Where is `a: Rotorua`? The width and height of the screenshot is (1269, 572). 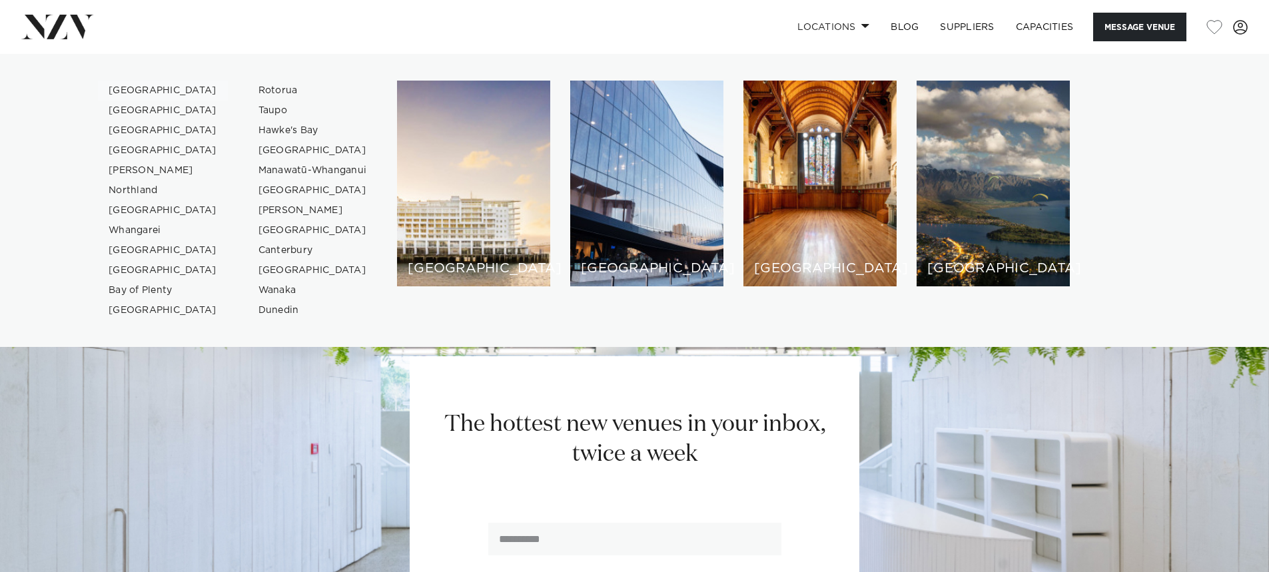 a: Rotorua is located at coordinates (312, 91).